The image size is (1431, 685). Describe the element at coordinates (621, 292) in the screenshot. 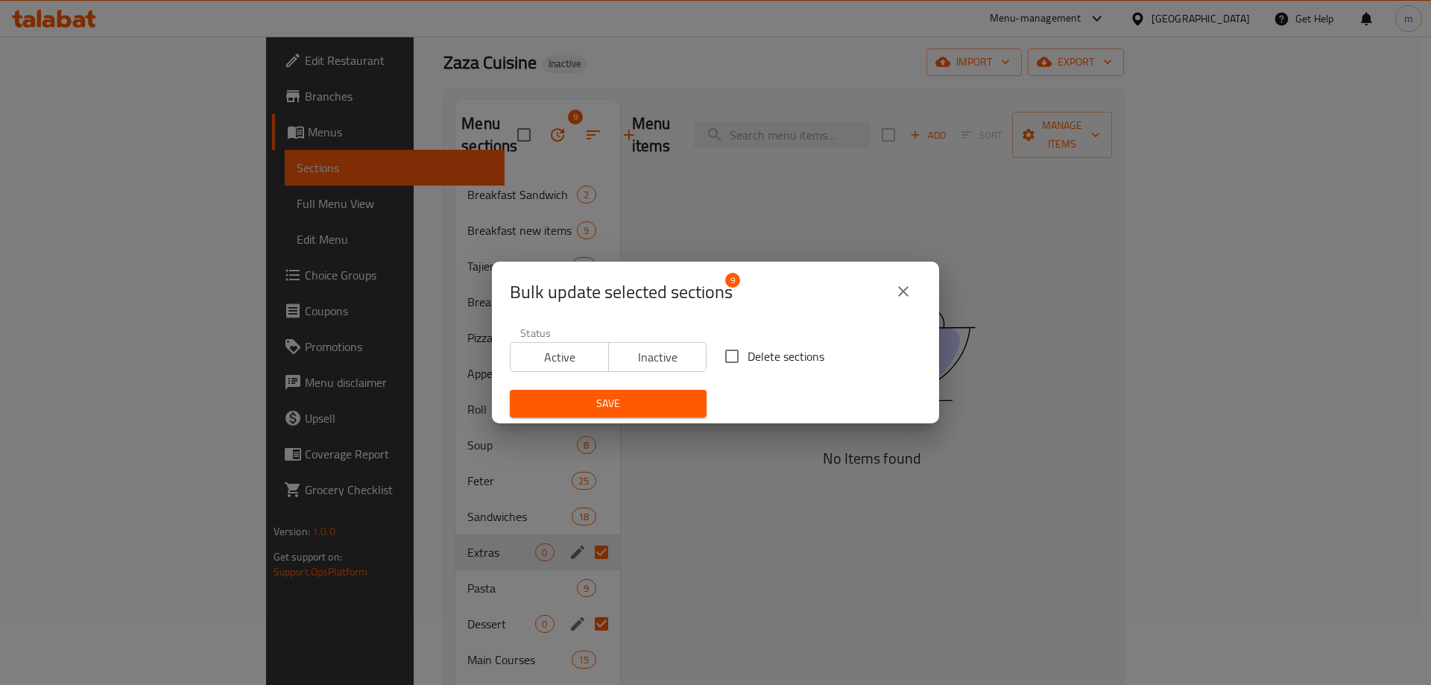

I see `span: Selected section count` at that location.